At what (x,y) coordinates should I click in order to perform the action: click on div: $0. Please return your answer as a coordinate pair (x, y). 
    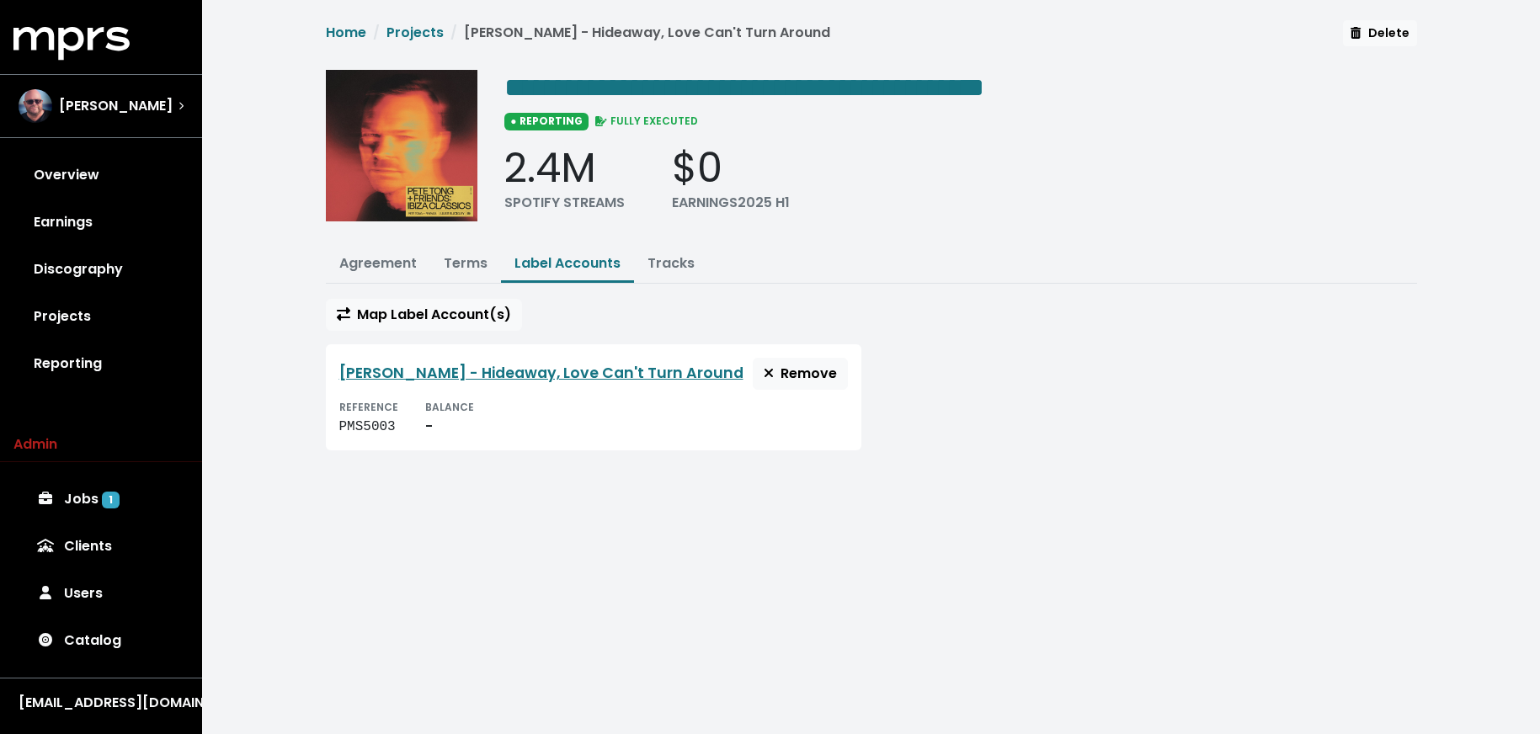
    Looking at the image, I should click on (731, 168).